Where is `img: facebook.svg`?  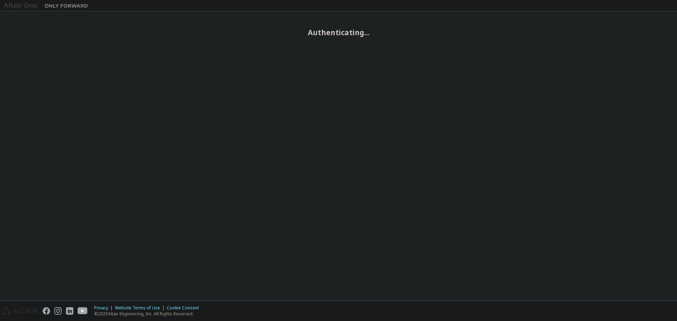 img: facebook.svg is located at coordinates (46, 311).